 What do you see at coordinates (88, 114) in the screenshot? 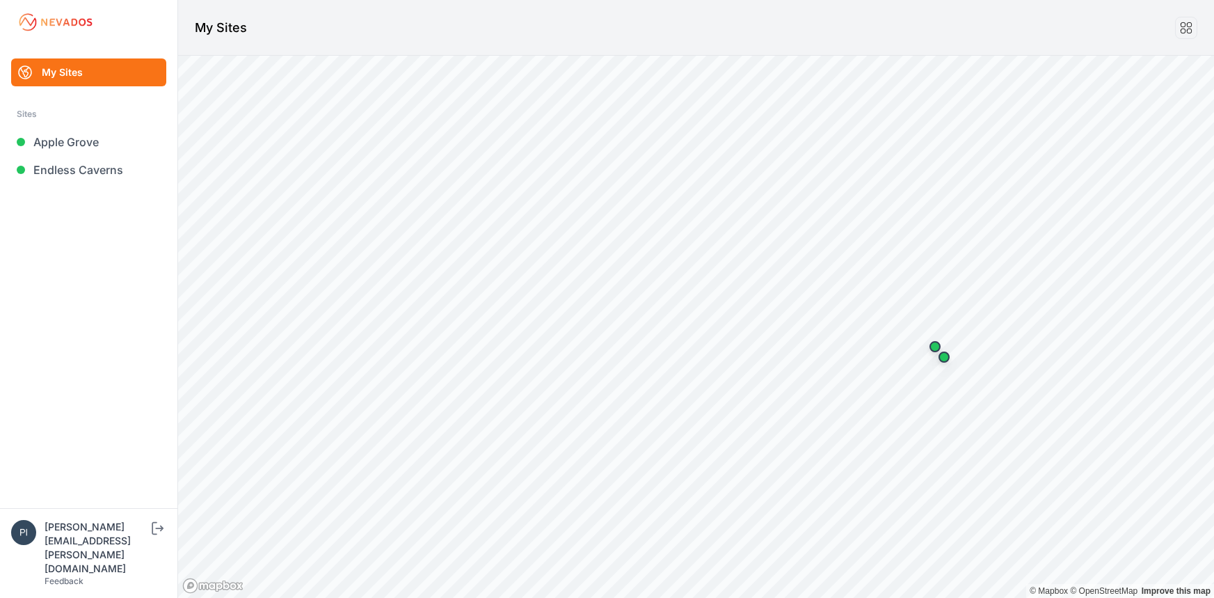
I see `div: Sites` at bounding box center [88, 114].